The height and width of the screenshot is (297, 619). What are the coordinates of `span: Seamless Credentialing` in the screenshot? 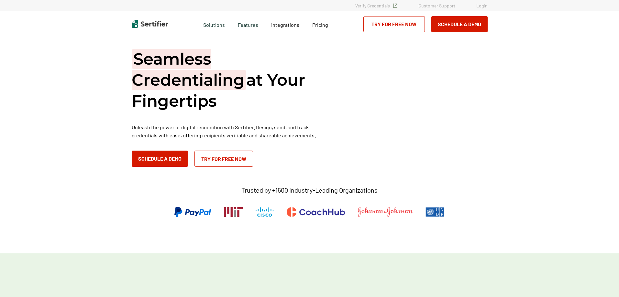 It's located at (189, 70).